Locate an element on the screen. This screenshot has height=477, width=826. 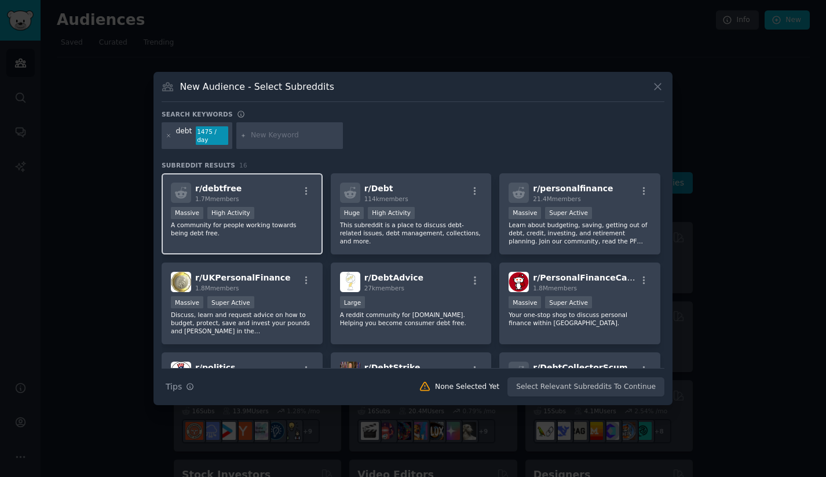
div: Large is located at coordinates (353, 302).